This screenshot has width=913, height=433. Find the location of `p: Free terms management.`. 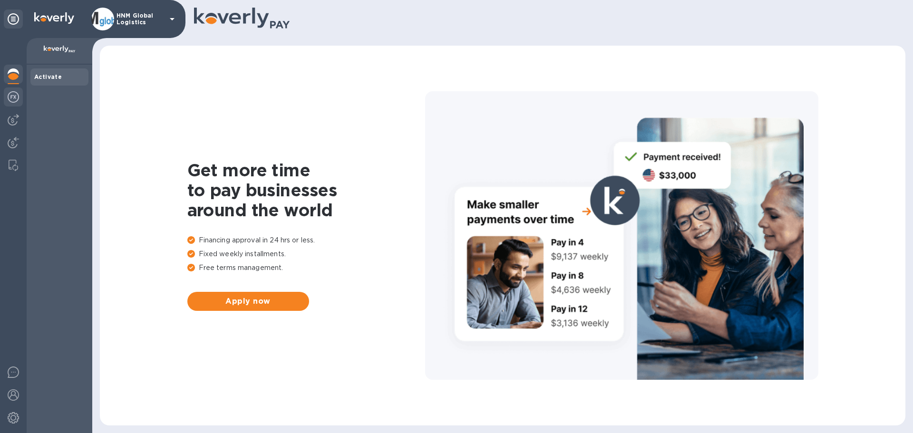

p: Free terms management. is located at coordinates (306, 268).